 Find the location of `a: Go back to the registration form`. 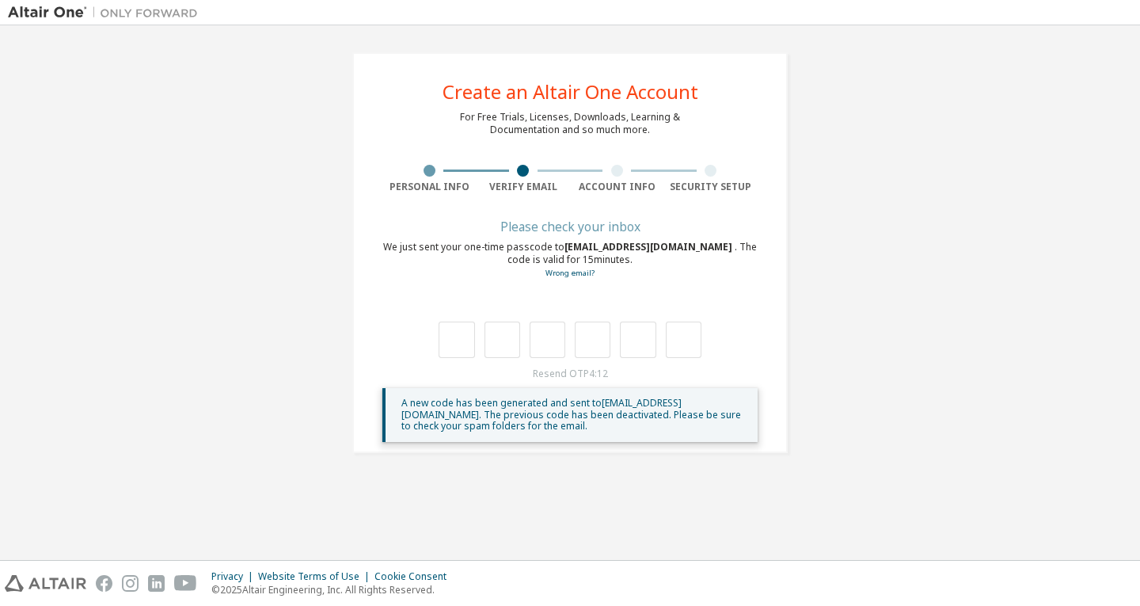

a: Go back to the registration form is located at coordinates (570, 272).